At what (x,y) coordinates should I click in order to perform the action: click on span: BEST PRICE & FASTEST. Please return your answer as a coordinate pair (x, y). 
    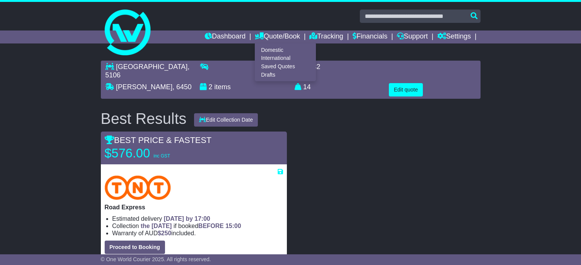
    Looking at the image, I should click on (158, 140).